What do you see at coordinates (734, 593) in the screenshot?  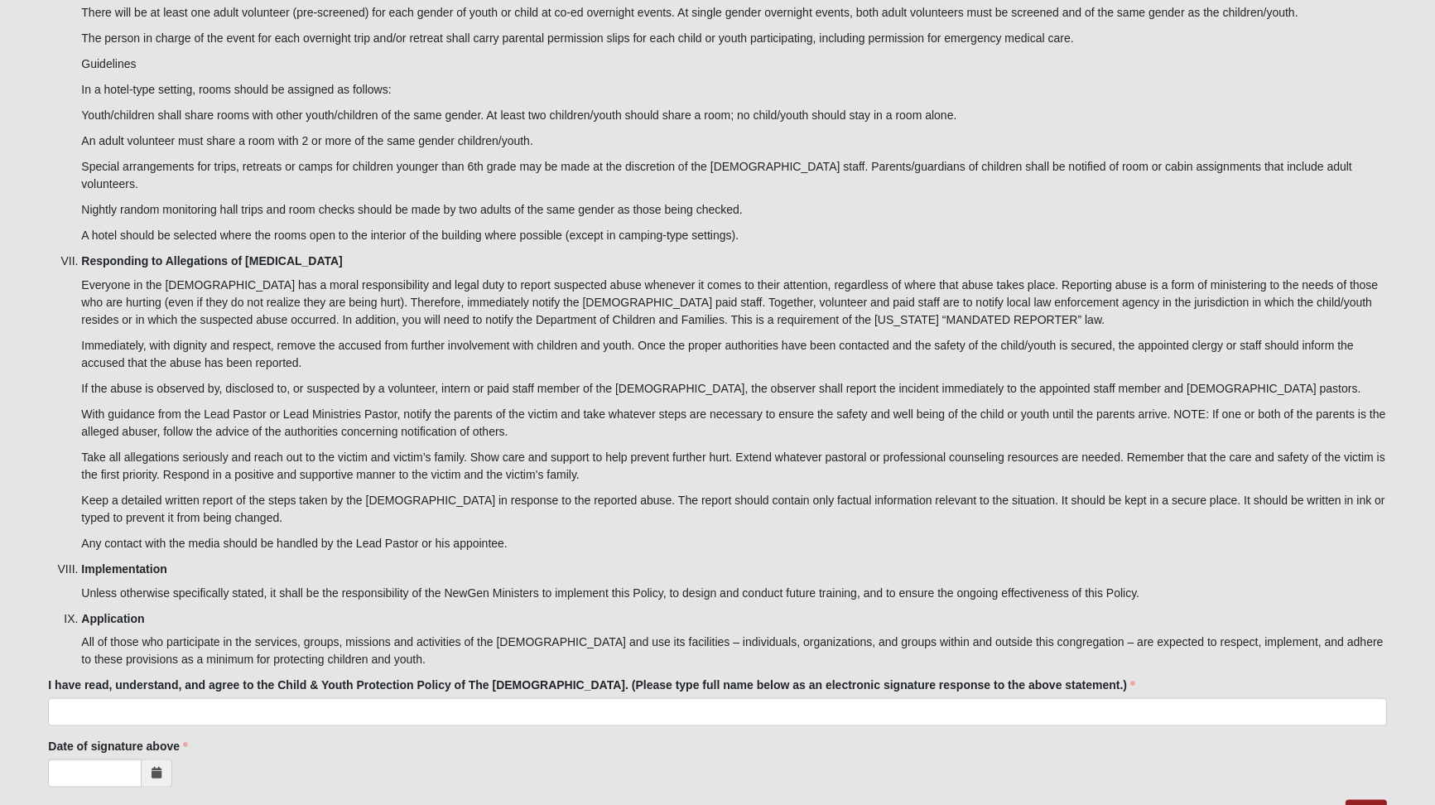 I see `p: Unless otherwise specifically stated, it shall be the responsibility of the NewGen Ministers to i...` at bounding box center [734, 593].